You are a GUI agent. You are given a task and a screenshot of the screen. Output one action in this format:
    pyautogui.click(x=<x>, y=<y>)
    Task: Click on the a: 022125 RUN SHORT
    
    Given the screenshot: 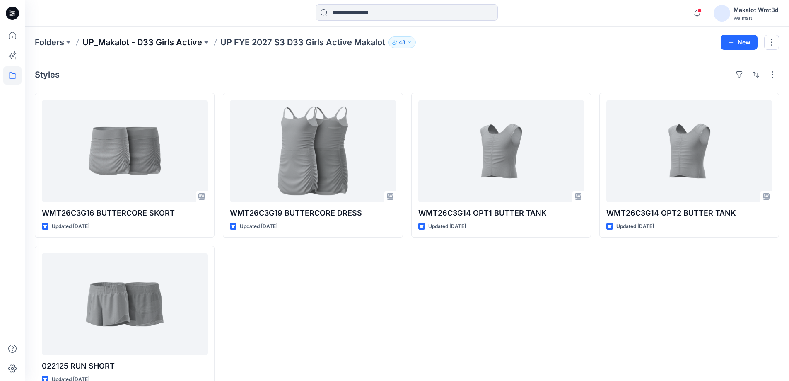 What is the action you would take?
    pyautogui.click(x=125, y=304)
    